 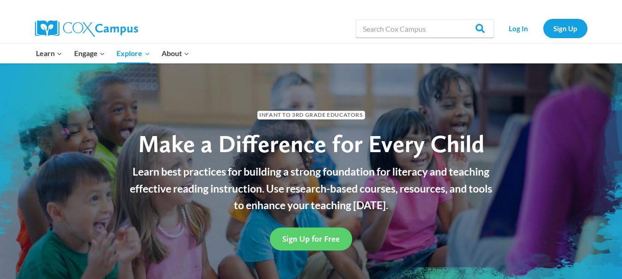 What do you see at coordinates (542, 28) in the screenshot?
I see `nav: Secondary Navigation` at bounding box center [542, 28].